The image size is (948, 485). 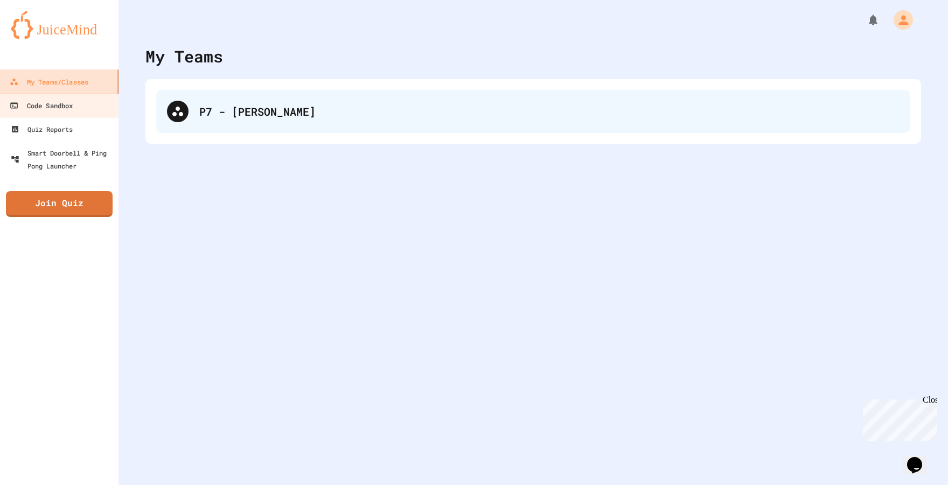 I want to click on div: My Notifications, so click(x=864, y=20).